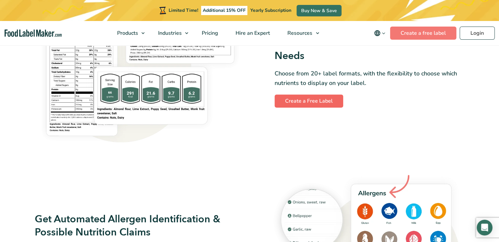 The height and width of the screenshot is (242, 499). Describe the element at coordinates (369, 49) in the screenshot. I see `h3: Customize Your Label To Fit Your Market Needs` at that location.